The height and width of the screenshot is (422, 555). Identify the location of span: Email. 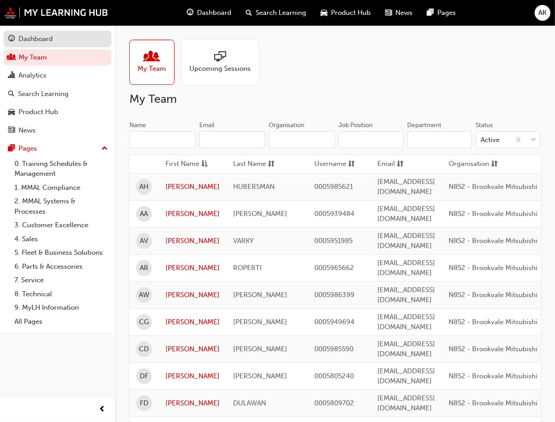
(386, 164).